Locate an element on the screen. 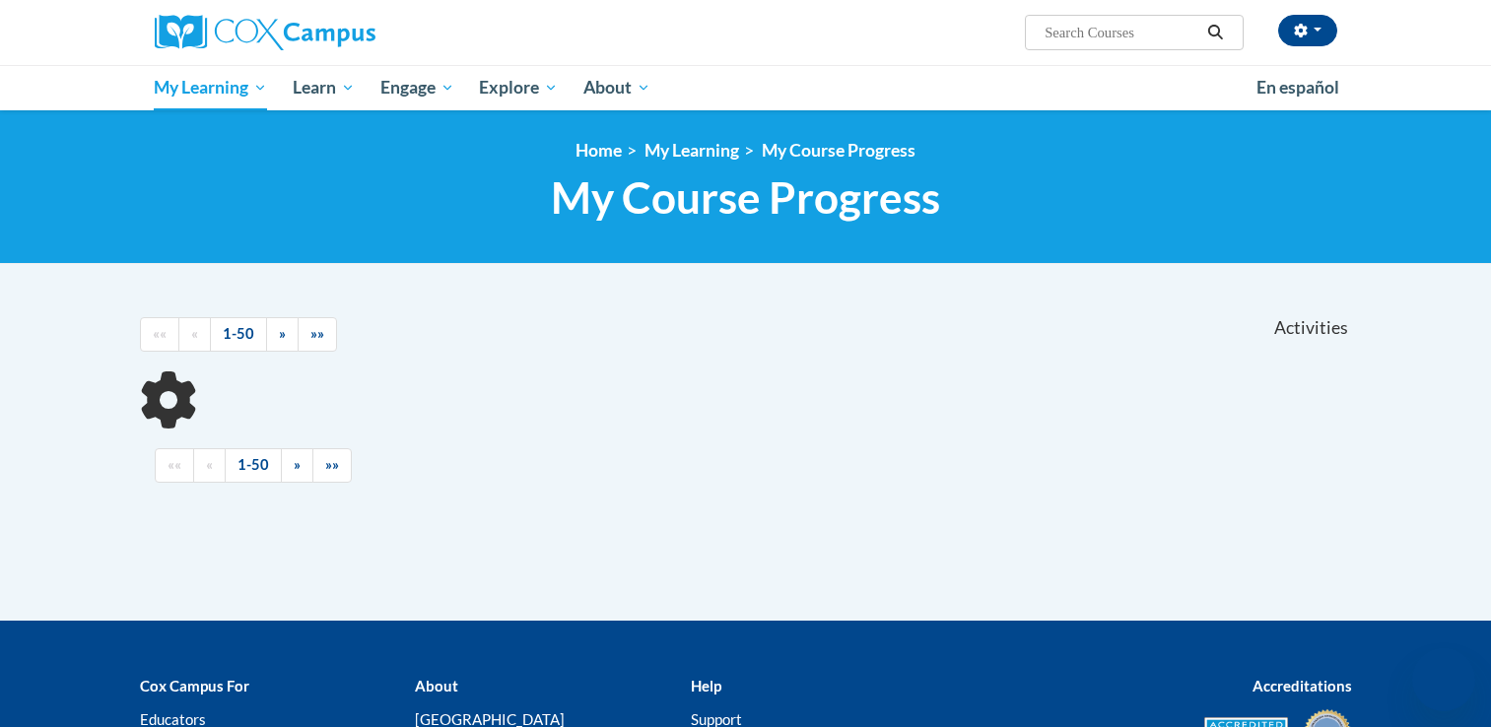 The height and width of the screenshot is (727, 1491). span: My Course Progress is located at coordinates (745, 197).